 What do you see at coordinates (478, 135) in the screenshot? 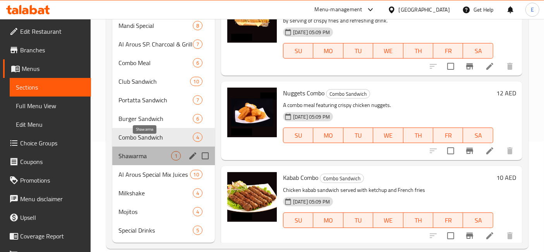
I see `button: SA` at bounding box center [478, 135].